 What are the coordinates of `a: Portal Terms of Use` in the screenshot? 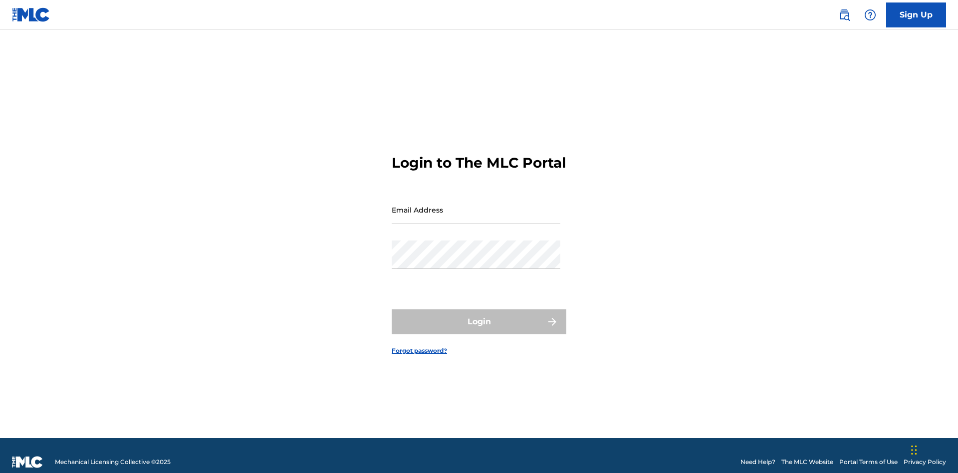 It's located at (868, 462).